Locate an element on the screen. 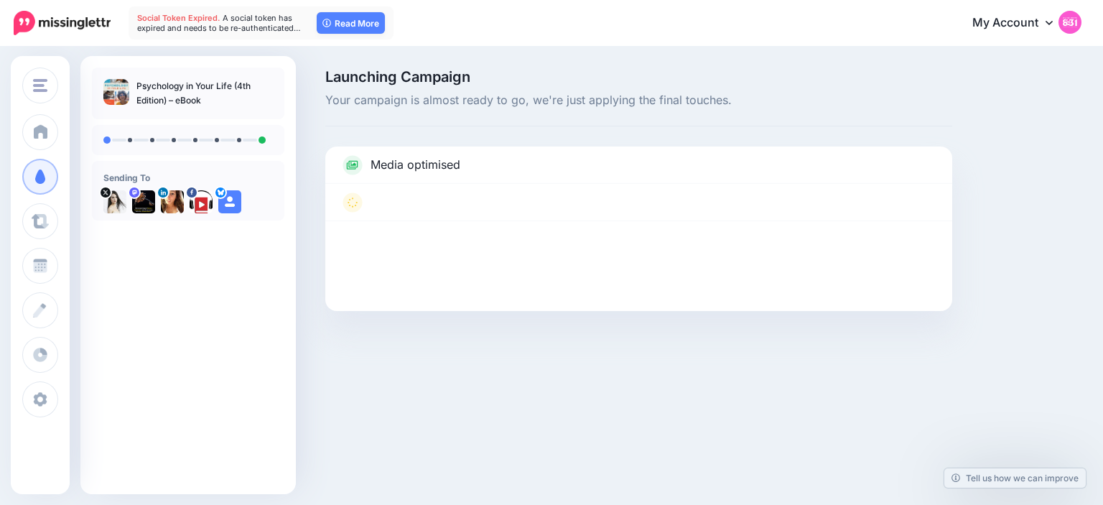  span: Your campaign is almost ready to go, we're just applying the final touches. is located at coordinates (639, 101).